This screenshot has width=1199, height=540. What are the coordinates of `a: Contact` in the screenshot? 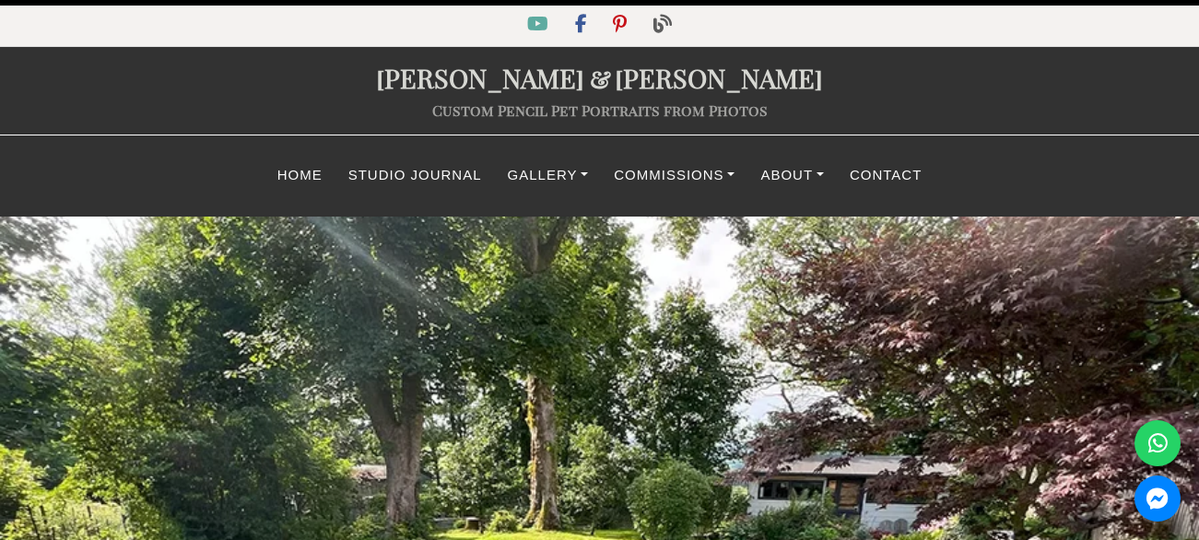 It's located at (886, 175).